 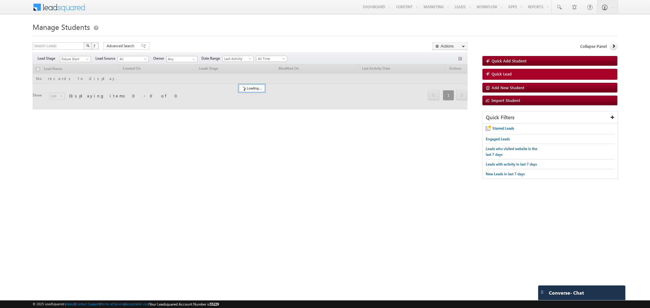 What do you see at coordinates (550, 74) in the screenshot?
I see `a: Quick Lead` at bounding box center [550, 74].